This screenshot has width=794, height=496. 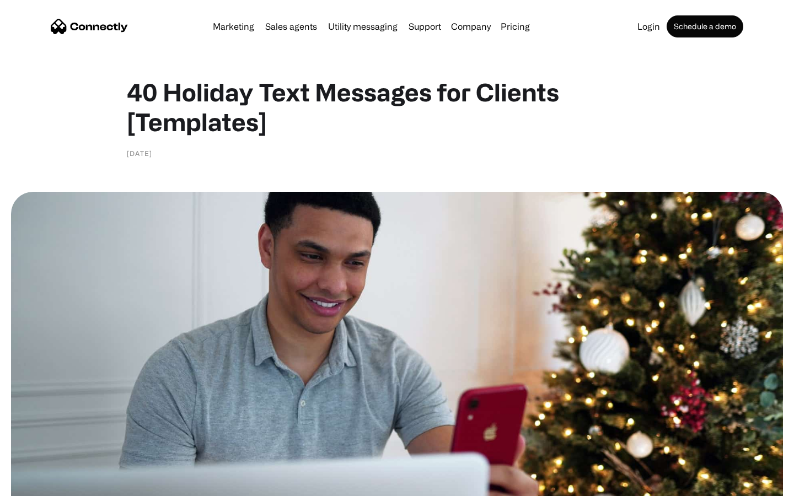 I want to click on a: Pricing, so click(x=515, y=26).